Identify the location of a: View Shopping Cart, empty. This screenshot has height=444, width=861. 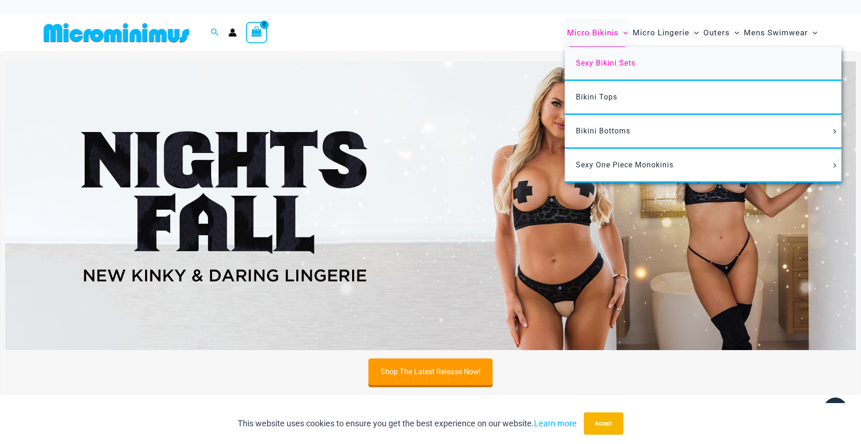
(257, 33).